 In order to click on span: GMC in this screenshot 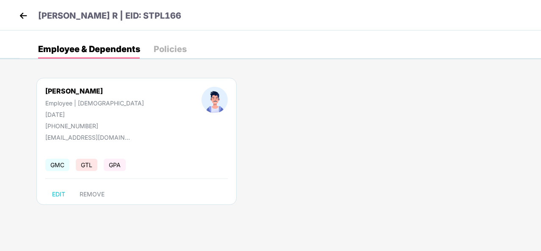, I will do `click(57, 165)`.